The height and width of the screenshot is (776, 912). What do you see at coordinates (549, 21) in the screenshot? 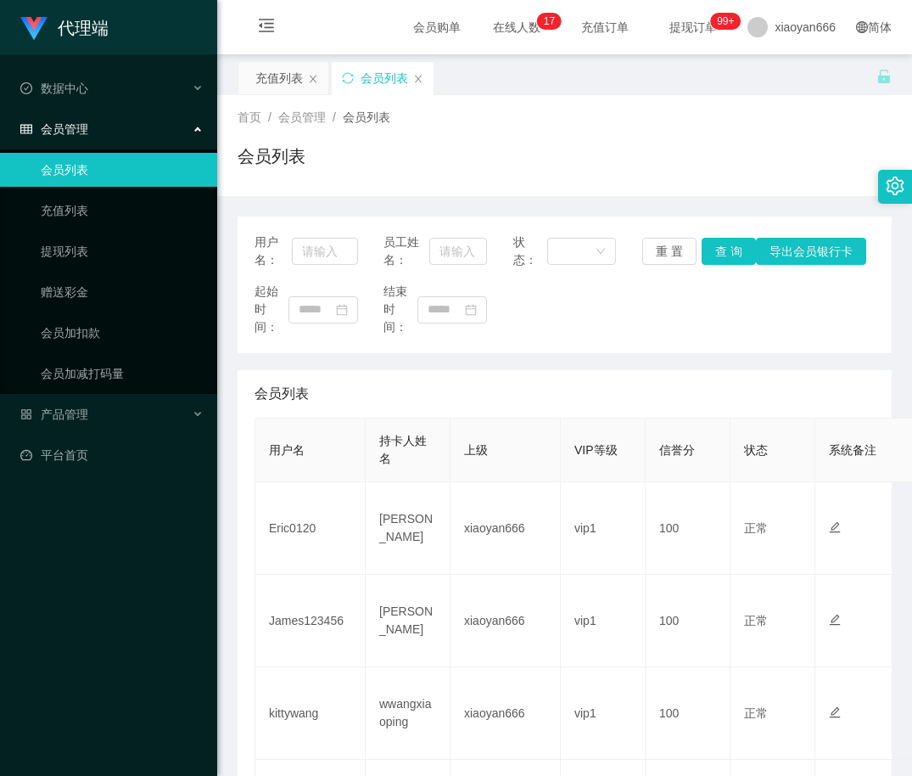
I see `sup: 17` at bounding box center [549, 21].